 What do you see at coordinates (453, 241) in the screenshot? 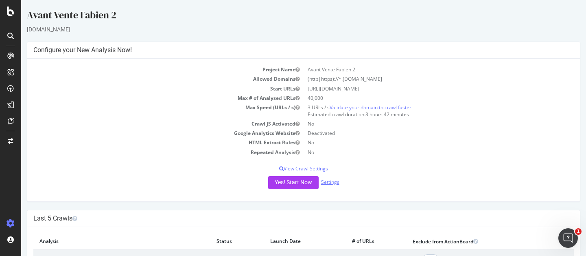
I see `th: Exclude from ActionBoard` at bounding box center [453, 241].